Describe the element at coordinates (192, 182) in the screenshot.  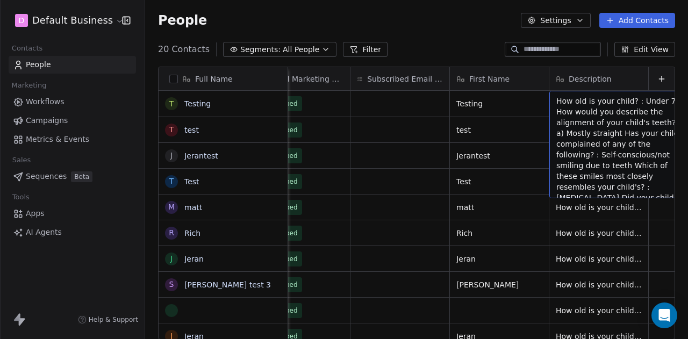
I see `a: Test` at that location.